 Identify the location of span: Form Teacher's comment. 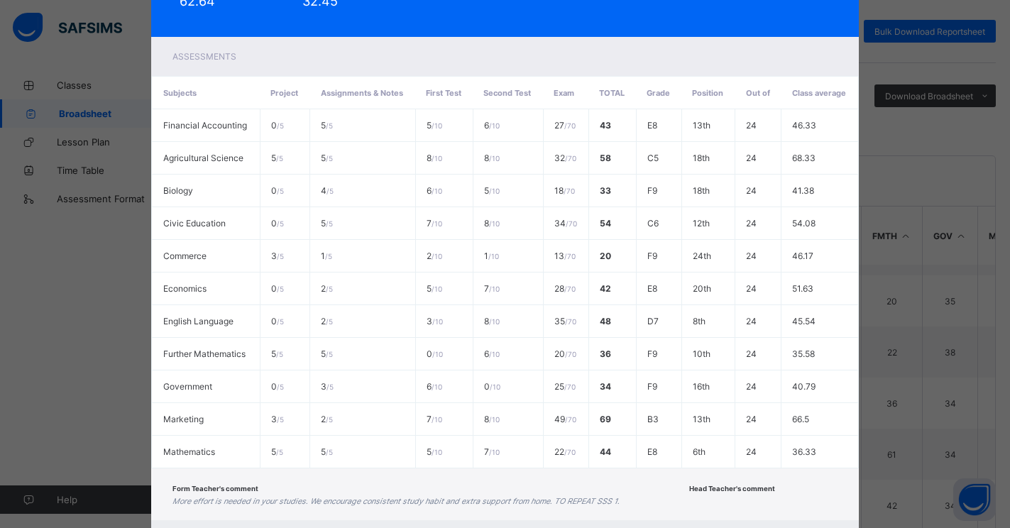
(215, 488).